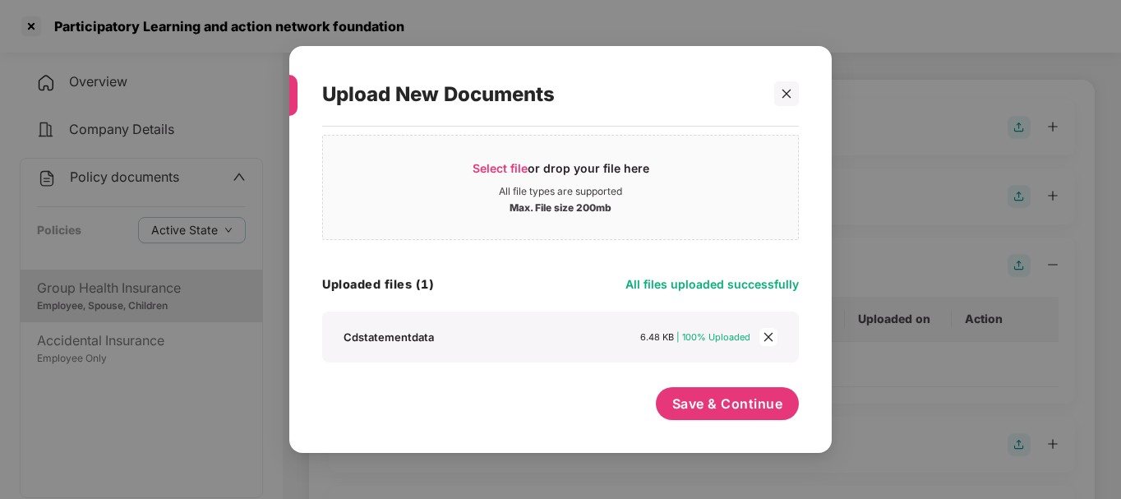 The height and width of the screenshot is (499, 1121). Describe the element at coordinates (560, 206) in the screenshot. I see `div: Max. File size 200mb` at that location.